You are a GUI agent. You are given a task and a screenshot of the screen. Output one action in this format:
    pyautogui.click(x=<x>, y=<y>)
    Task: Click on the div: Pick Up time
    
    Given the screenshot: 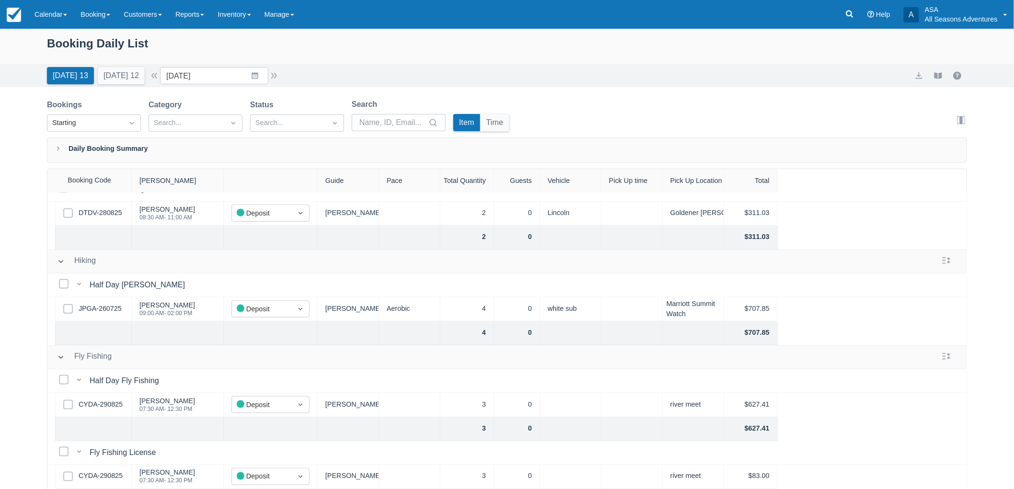 What is the action you would take?
    pyautogui.click(x=632, y=181)
    